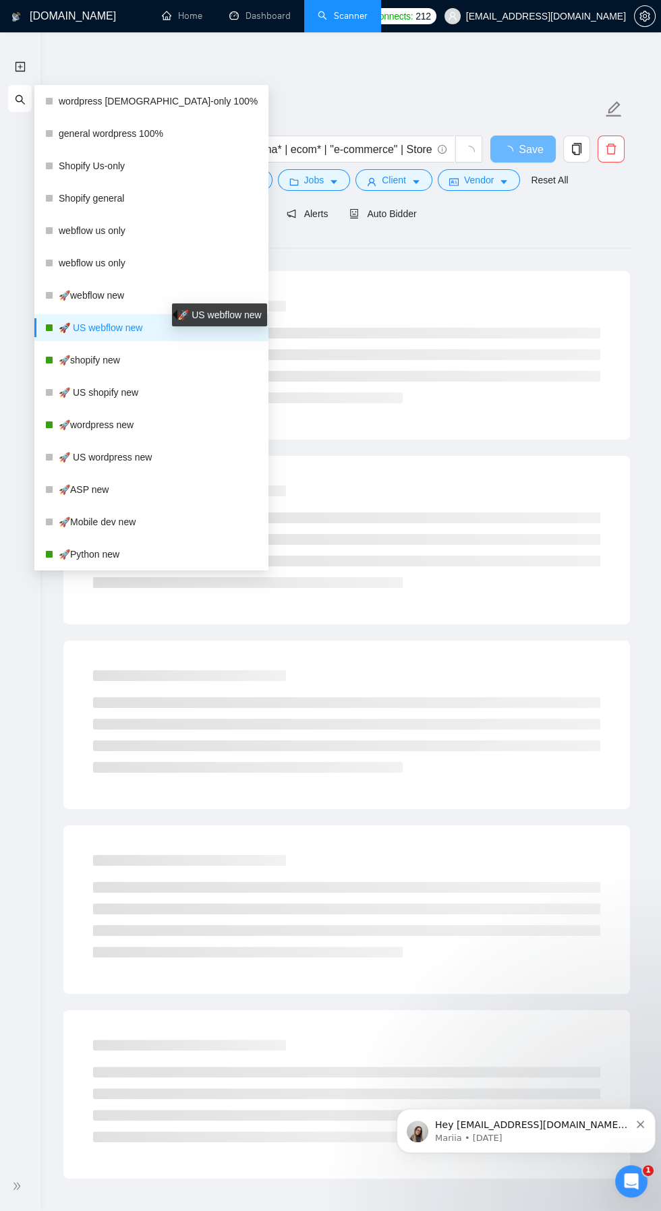  What do you see at coordinates (219, 315) in the screenshot?
I see `div: 🚀 US webflow new` at bounding box center [219, 315].